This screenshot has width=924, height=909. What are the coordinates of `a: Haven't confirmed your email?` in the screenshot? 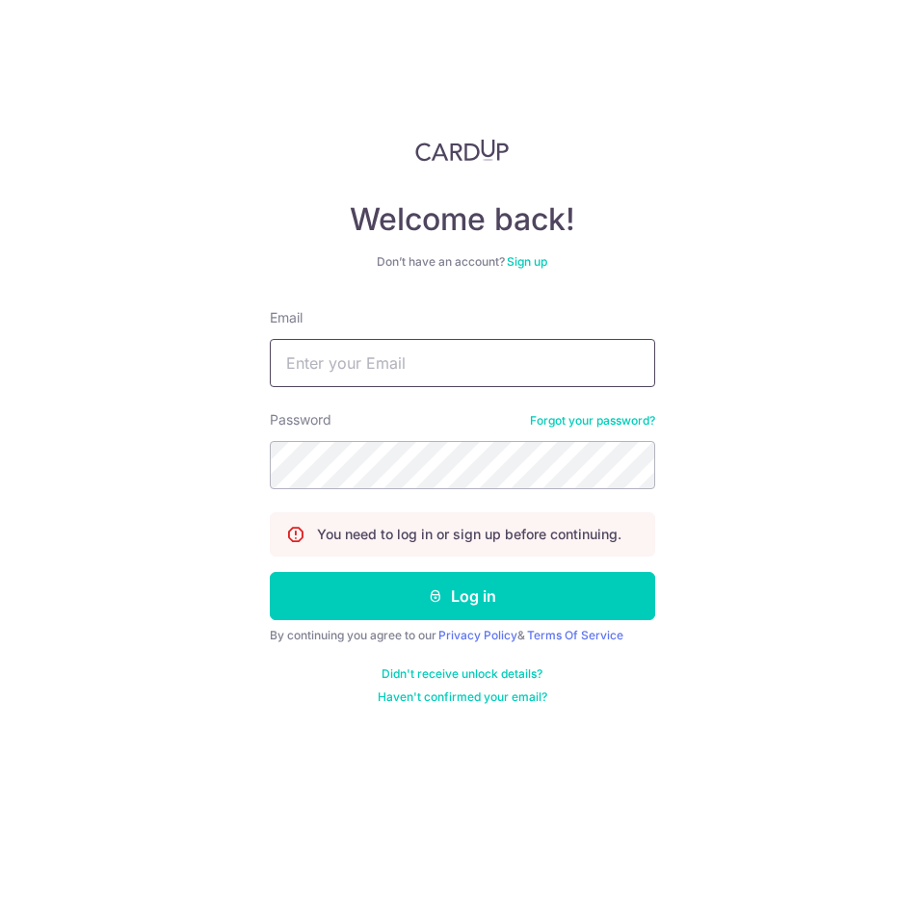 It's located at (462, 697).